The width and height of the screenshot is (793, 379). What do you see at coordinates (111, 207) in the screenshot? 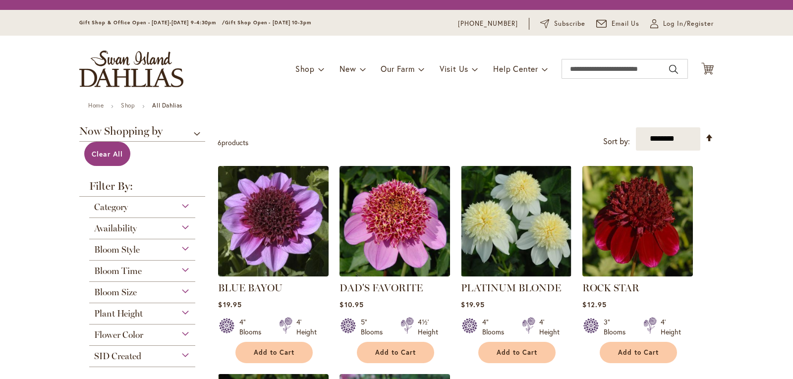
I see `span: Category` at bounding box center [111, 207].